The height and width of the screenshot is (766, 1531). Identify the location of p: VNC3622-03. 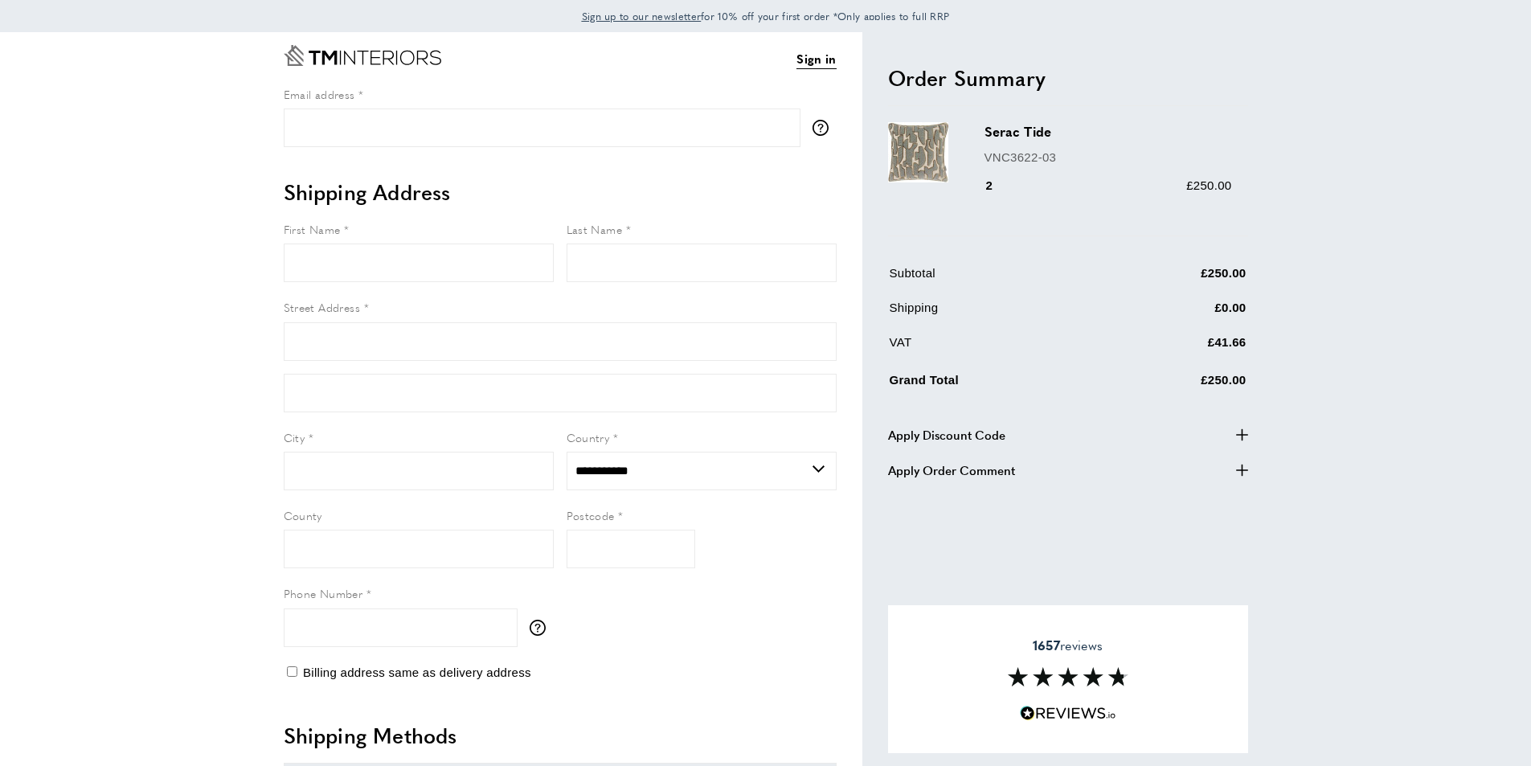
(1108, 157).